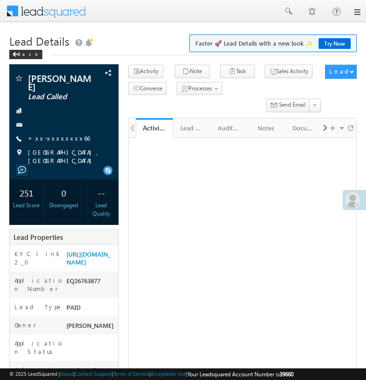  Describe the element at coordinates (64, 192) in the screenshot. I see `div: 0` at that location.